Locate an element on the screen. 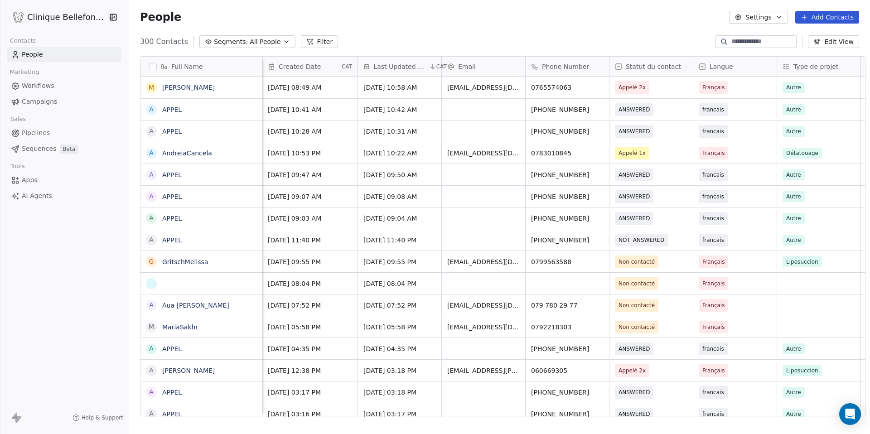 The height and width of the screenshot is (434, 870). span: Apps is located at coordinates (29, 180).